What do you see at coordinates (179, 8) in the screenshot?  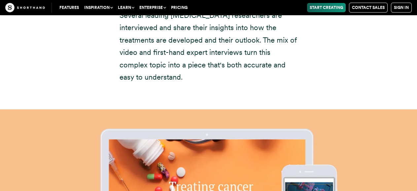 I see `a: Pricing` at bounding box center [179, 8].